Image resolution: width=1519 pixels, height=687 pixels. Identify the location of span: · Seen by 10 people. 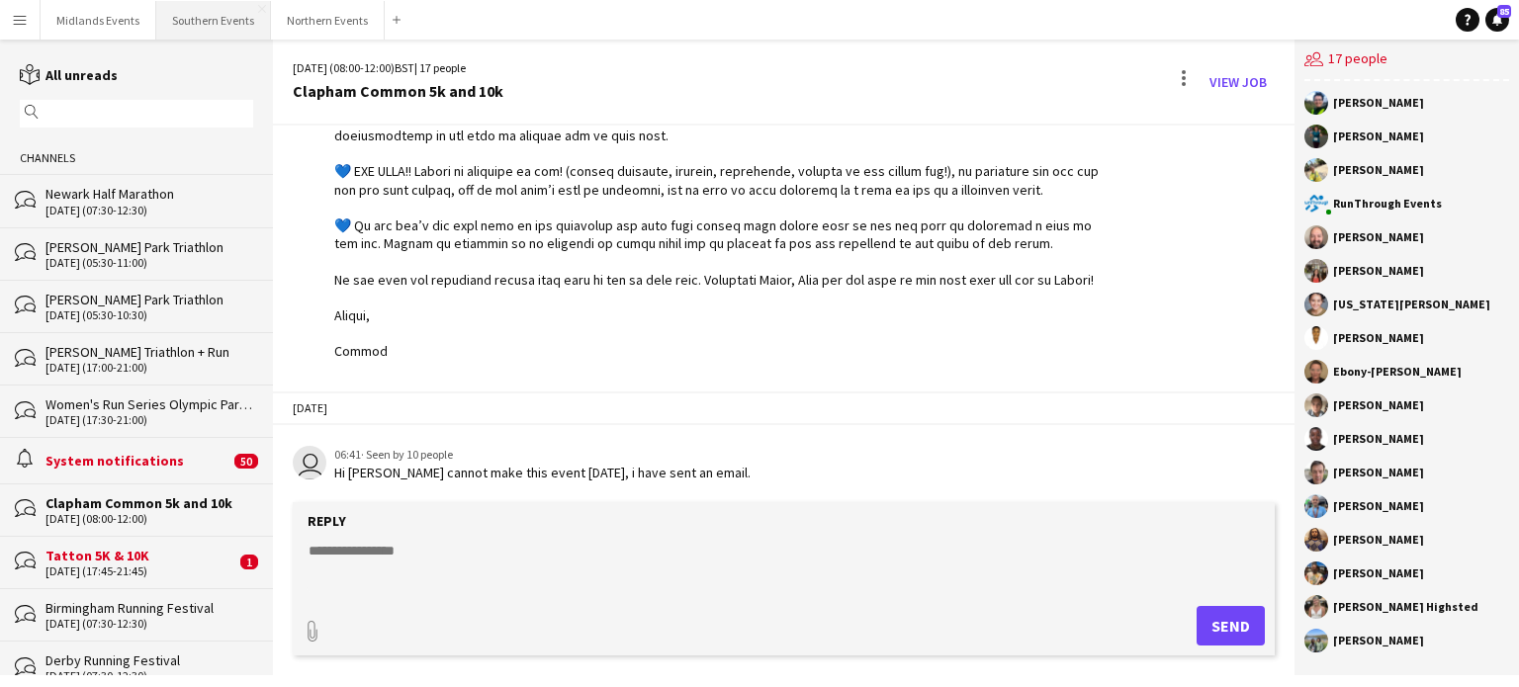
(407, 454).